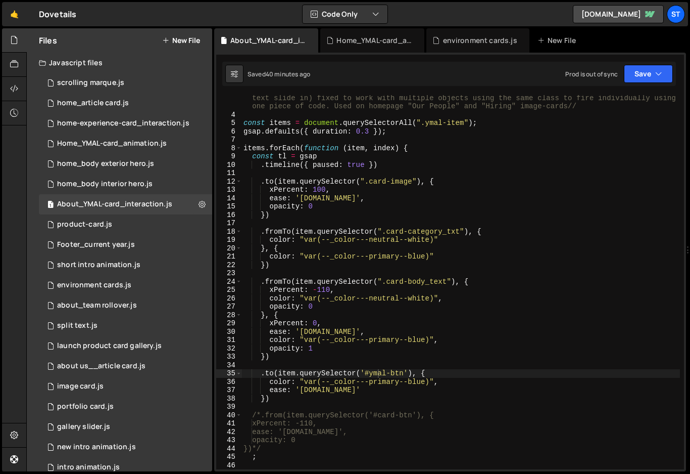 Image resolution: width=690 pixels, height=474 pixels. What do you see at coordinates (125, 103) in the screenshot?
I see `div: 15113/43503.js` at bounding box center [125, 103].